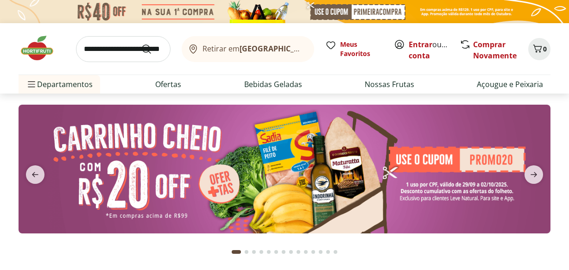  Describe the element at coordinates (152, 49) in the screenshot. I see `button: Submit Search` at that location.